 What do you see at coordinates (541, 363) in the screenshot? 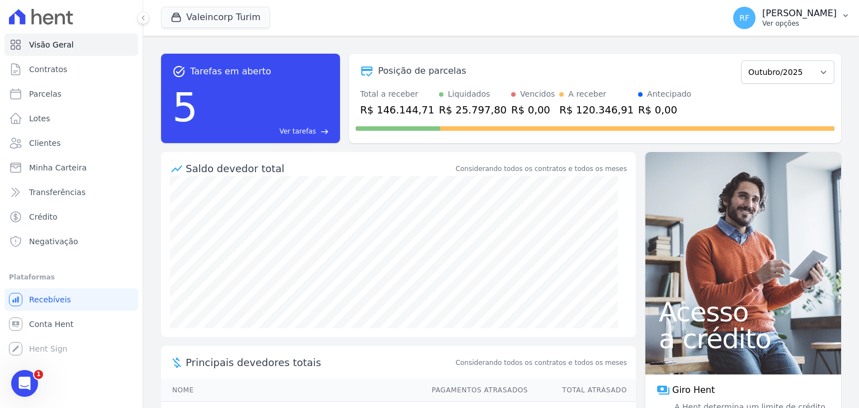
I see `span: Considerando todos os contratos e todos os meses` at bounding box center [541, 363].